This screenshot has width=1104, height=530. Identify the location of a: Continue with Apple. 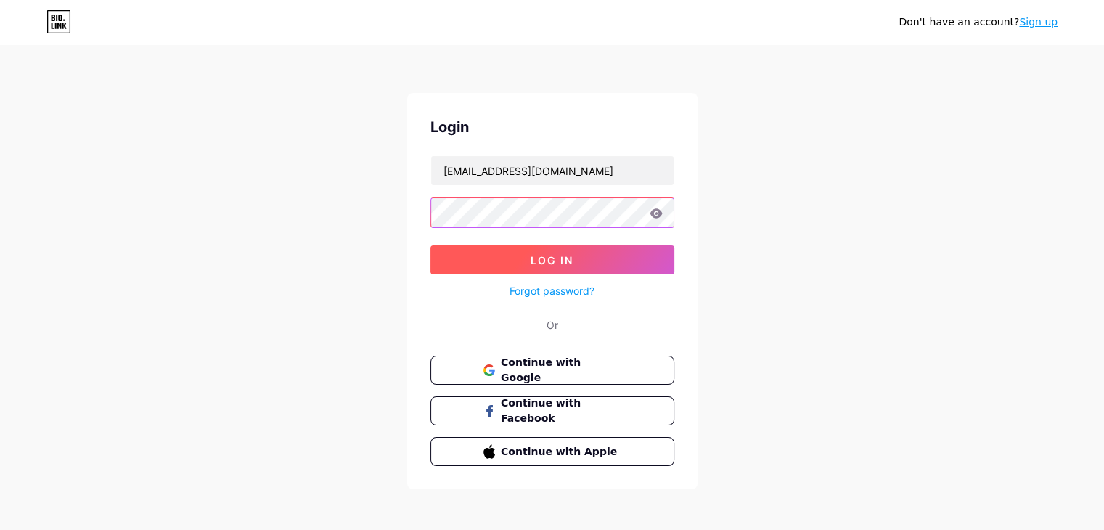
(552, 451).